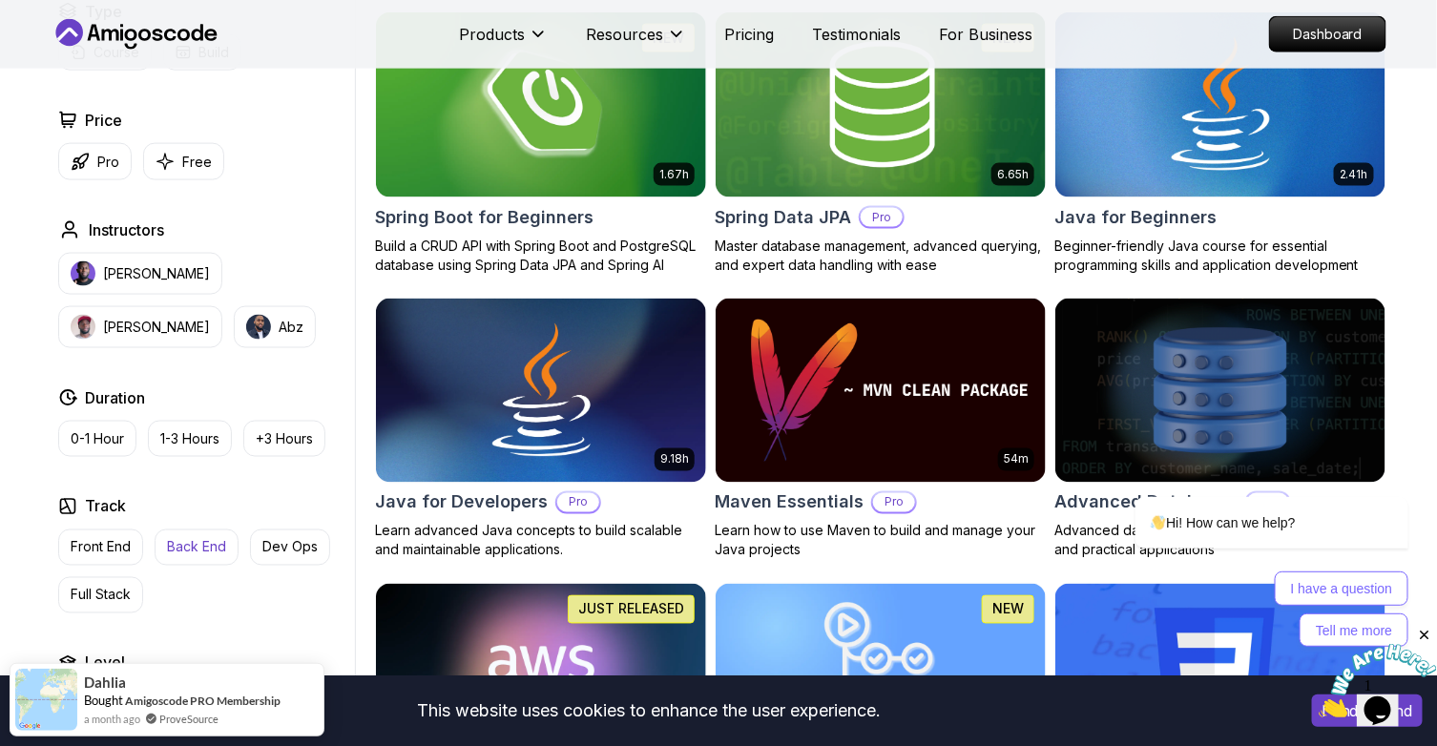 This screenshot has width=1437, height=746. What do you see at coordinates (881, 143) in the screenshot?
I see `a: Spring Data JPA card6.65hNEWSpring Data JPAProMaster database management, advanced querying, and ...` at bounding box center [881, 143].